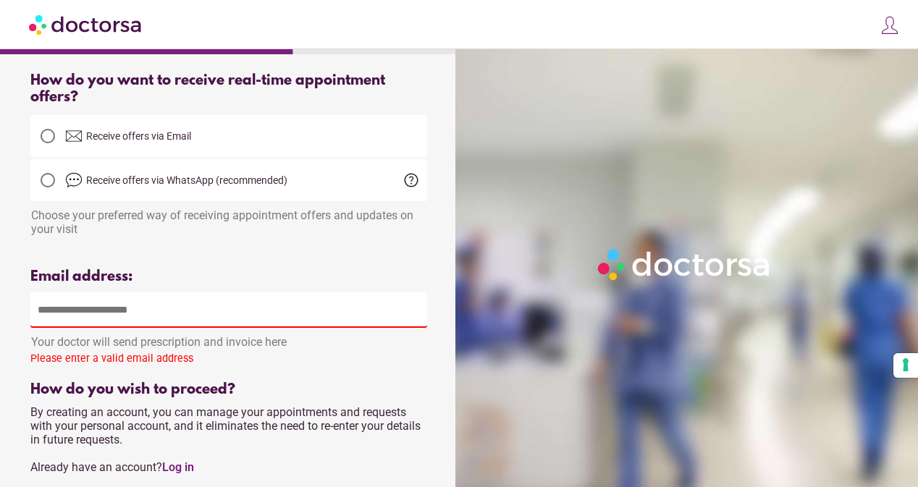  I want to click on div: Please enter a valid email address, so click(229, 361).